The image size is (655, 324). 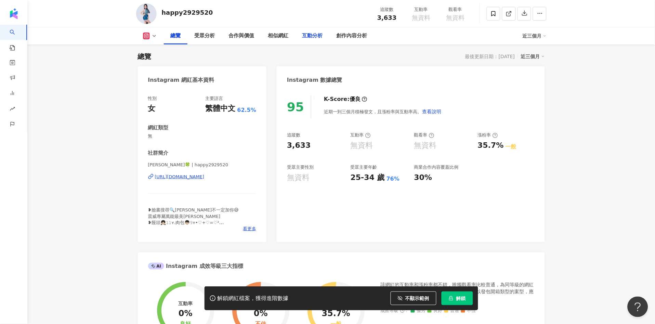 What do you see at coordinates (299, 145) in the screenshot?
I see `div: 3,633` at bounding box center [299, 145].